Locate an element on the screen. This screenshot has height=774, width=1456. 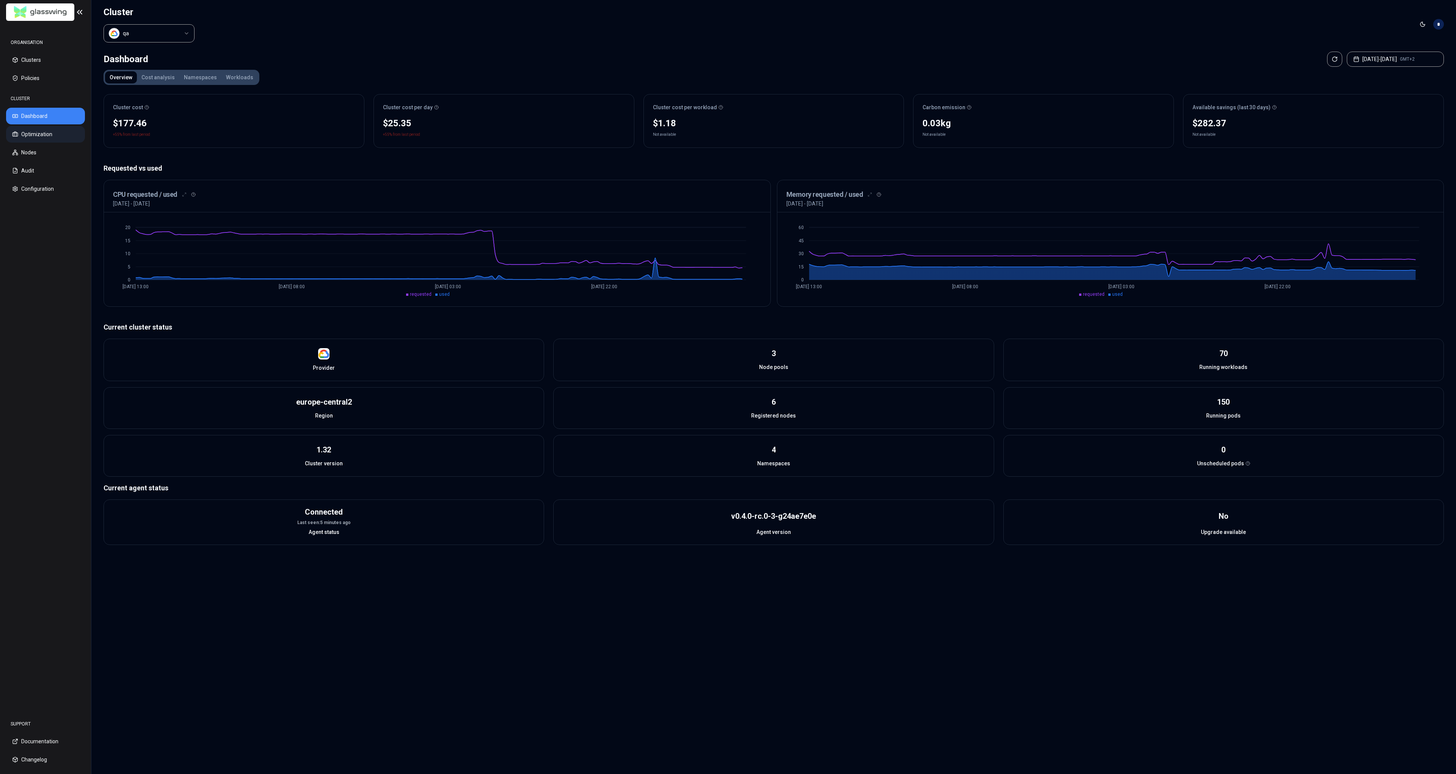
div: $177.46 is located at coordinates (234, 123).